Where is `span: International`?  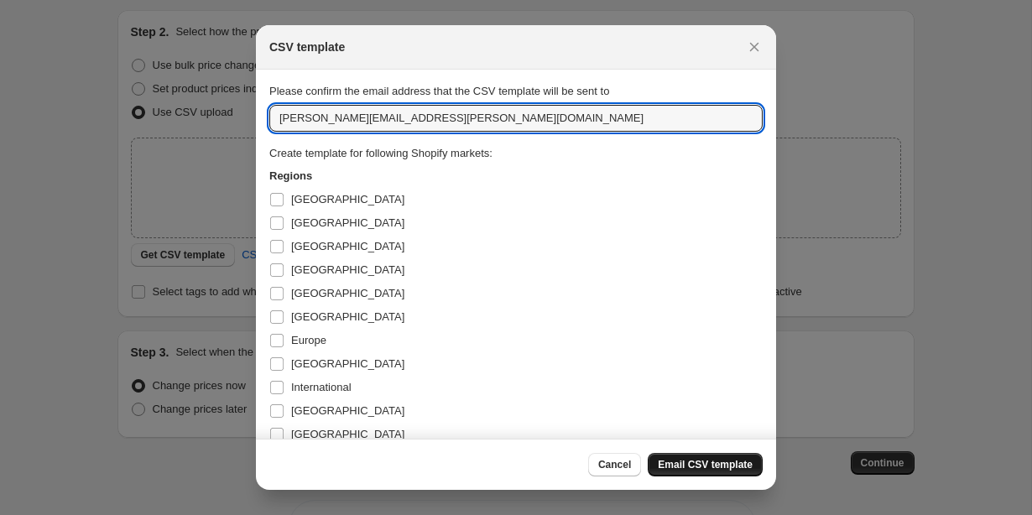 span: International is located at coordinates (321, 387).